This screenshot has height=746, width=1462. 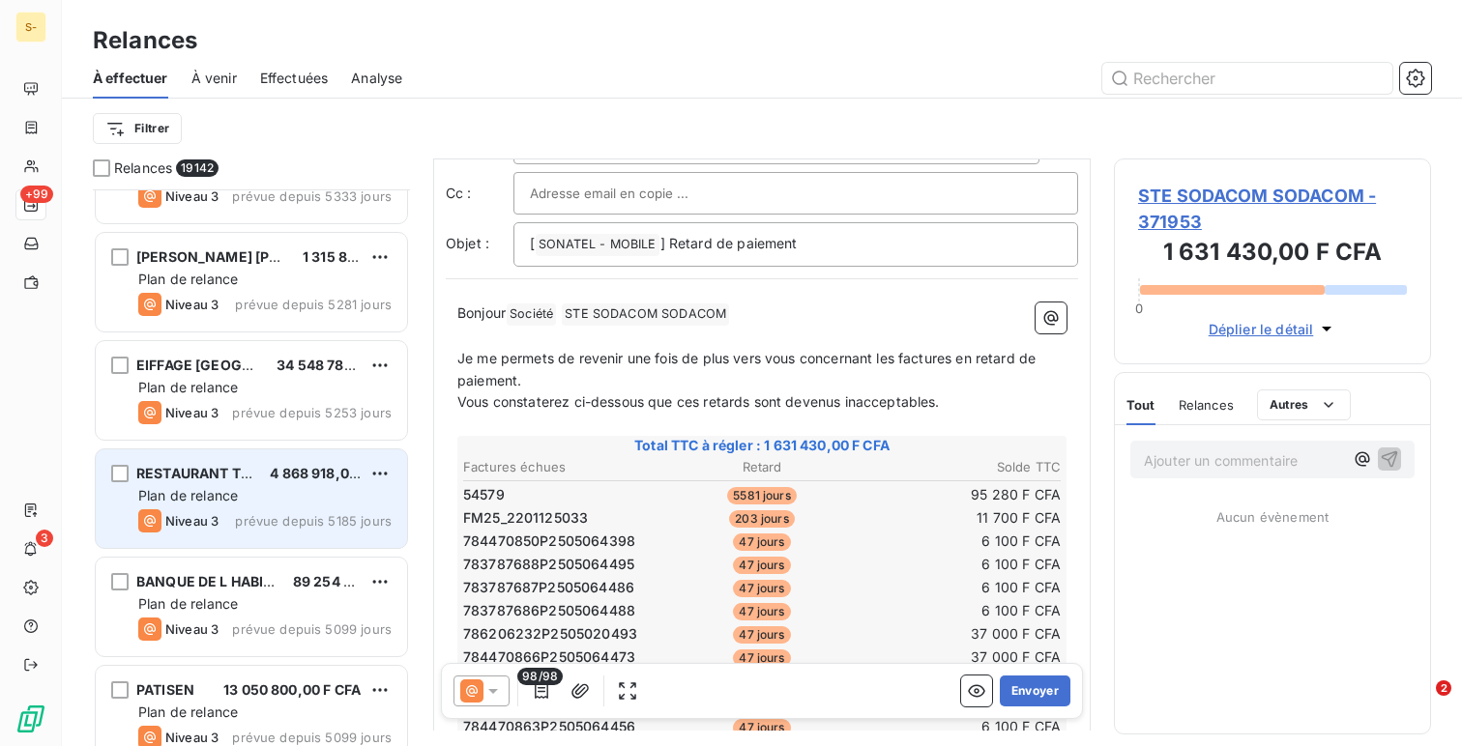 What do you see at coordinates (698, 401) in the screenshot?
I see `span: Vous constaterez ci-dessous que ces retards sont devenus inacceptables.` at bounding box center [698, 401].